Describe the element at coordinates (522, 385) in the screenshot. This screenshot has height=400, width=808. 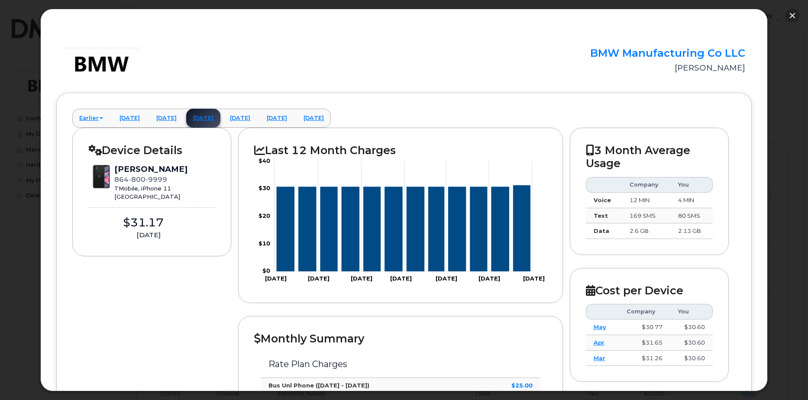
I see `strong: $25.00` at that location.